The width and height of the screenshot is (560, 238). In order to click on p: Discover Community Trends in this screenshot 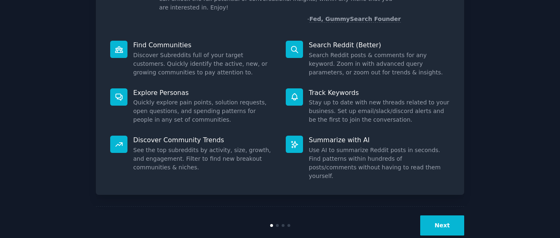, I will do `click(204, 140)`.